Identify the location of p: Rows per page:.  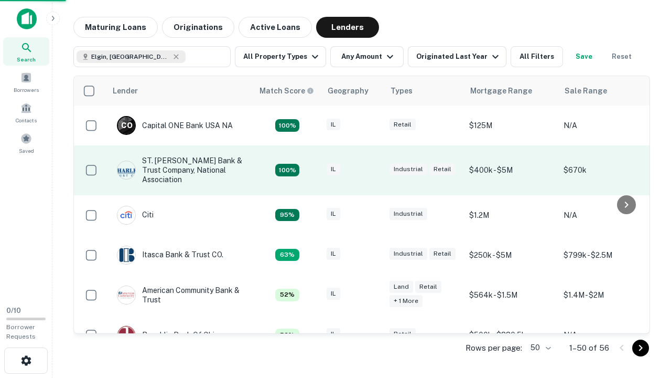
(494, 348).